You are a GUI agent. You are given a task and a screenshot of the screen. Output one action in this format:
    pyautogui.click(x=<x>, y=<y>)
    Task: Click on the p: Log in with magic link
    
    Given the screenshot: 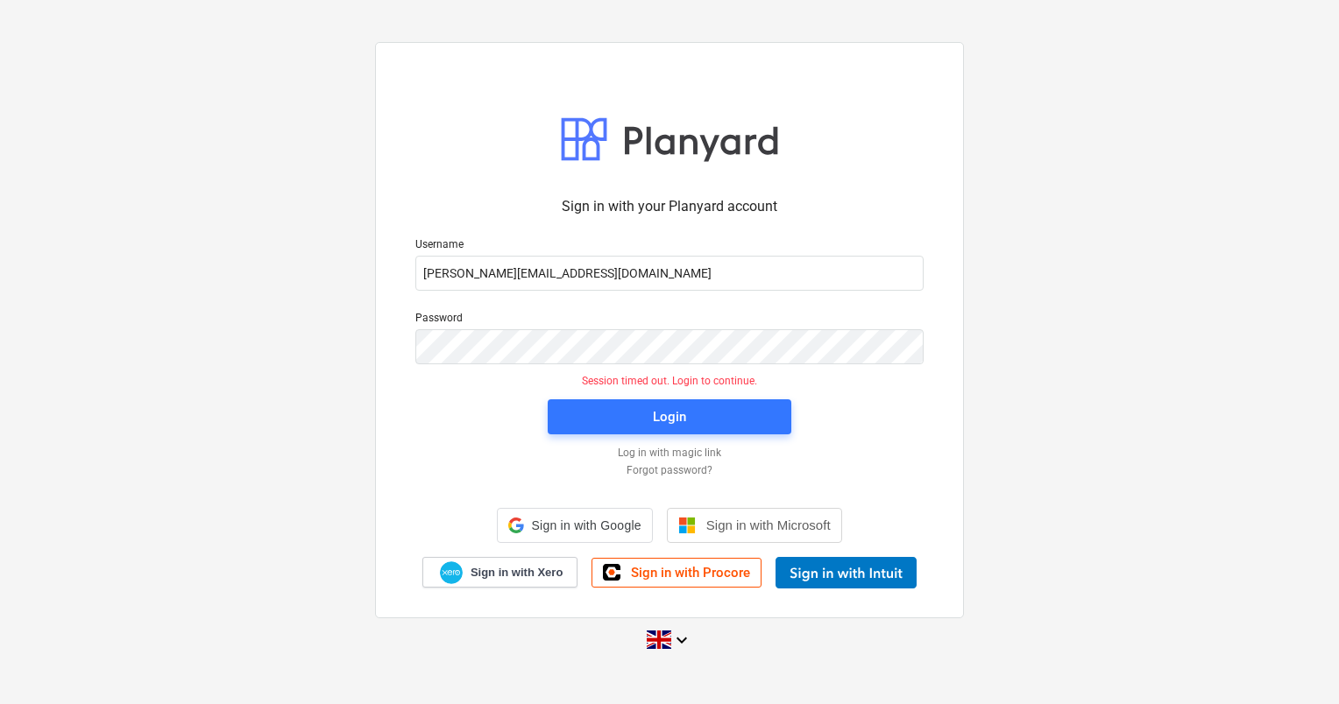 What is the action you would take?
    pyautogui.click(x=669, y=454)
    